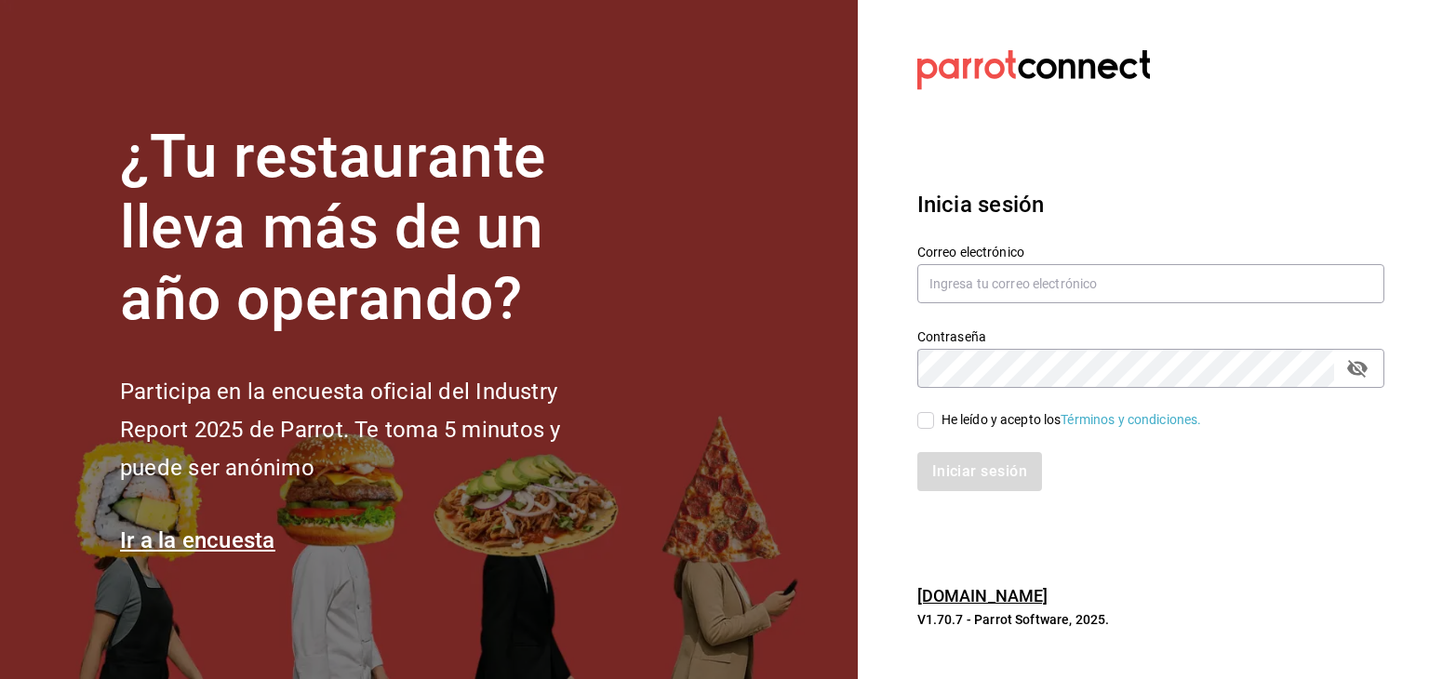 This screenshot has height=679, width=1429. Describe the element at coordinates (1130, 419) in the screenshot. I see `a: Términos y condiciones.` at that location.